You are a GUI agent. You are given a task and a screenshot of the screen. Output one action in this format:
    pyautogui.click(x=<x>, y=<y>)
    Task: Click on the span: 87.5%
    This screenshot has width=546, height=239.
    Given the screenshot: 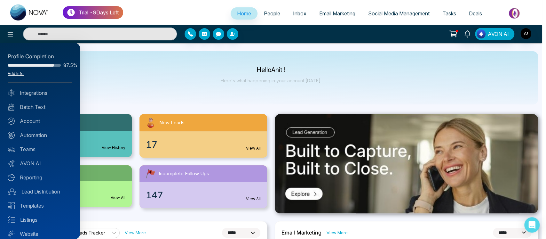 What is the action you would take?
    pyautogui.click(x=68, y=65)
    